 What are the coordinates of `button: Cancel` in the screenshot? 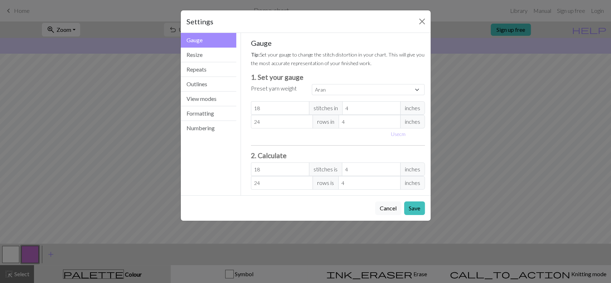 It's located at (388, 208).